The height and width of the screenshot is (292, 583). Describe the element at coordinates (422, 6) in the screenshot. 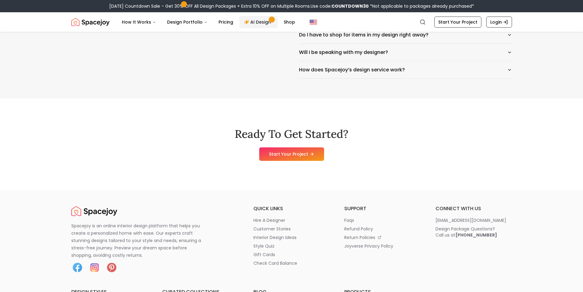

I see `span: *Not applicable to packages already purchased*` at that location.